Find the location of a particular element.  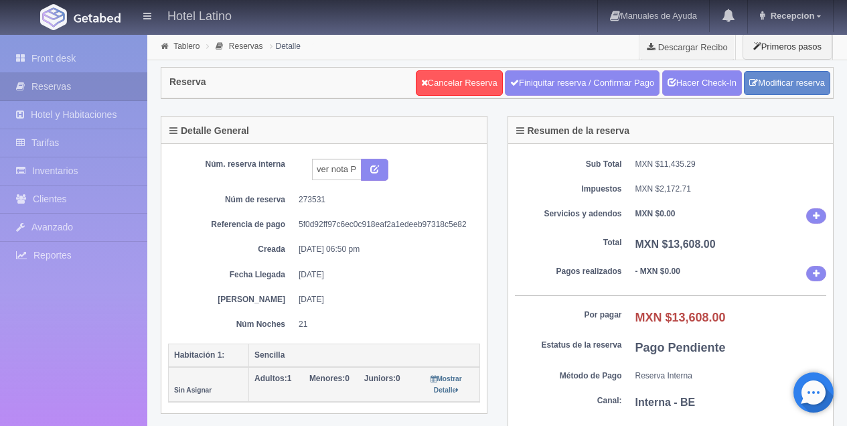

dt: Núm. reserva interna is located at coordinates (232, 164).